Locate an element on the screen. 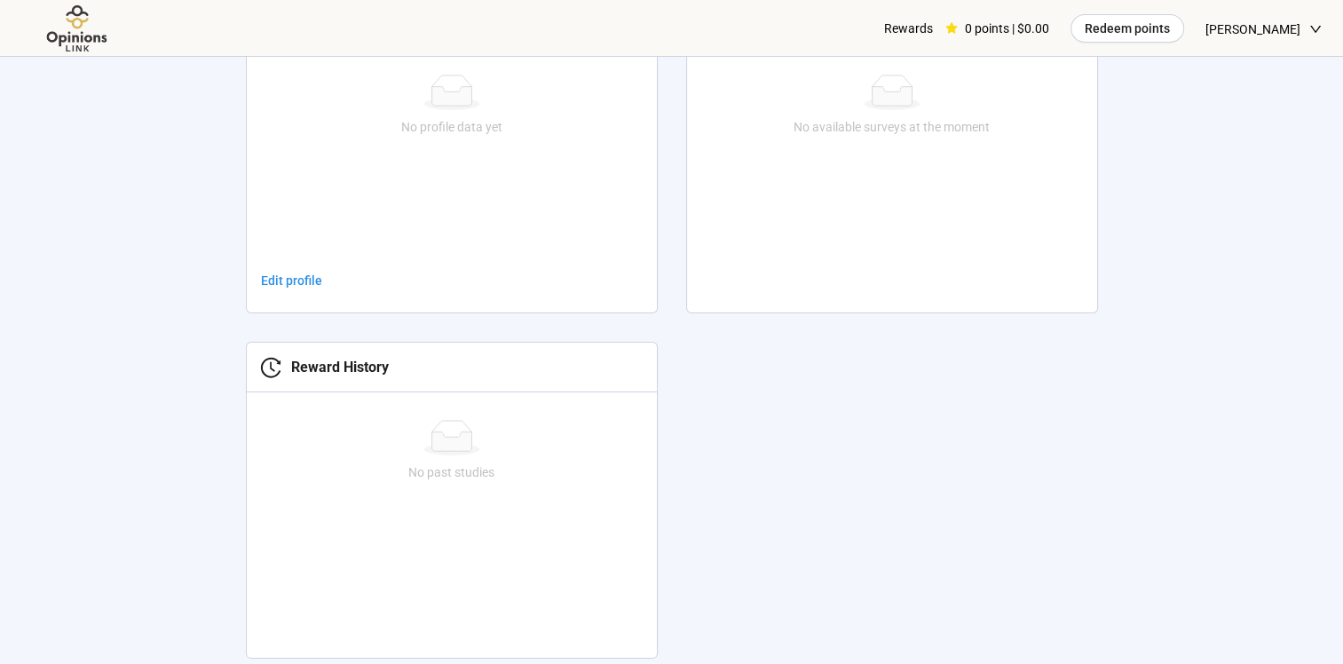  span: Redeem points is located at coordinates (1127, 28).